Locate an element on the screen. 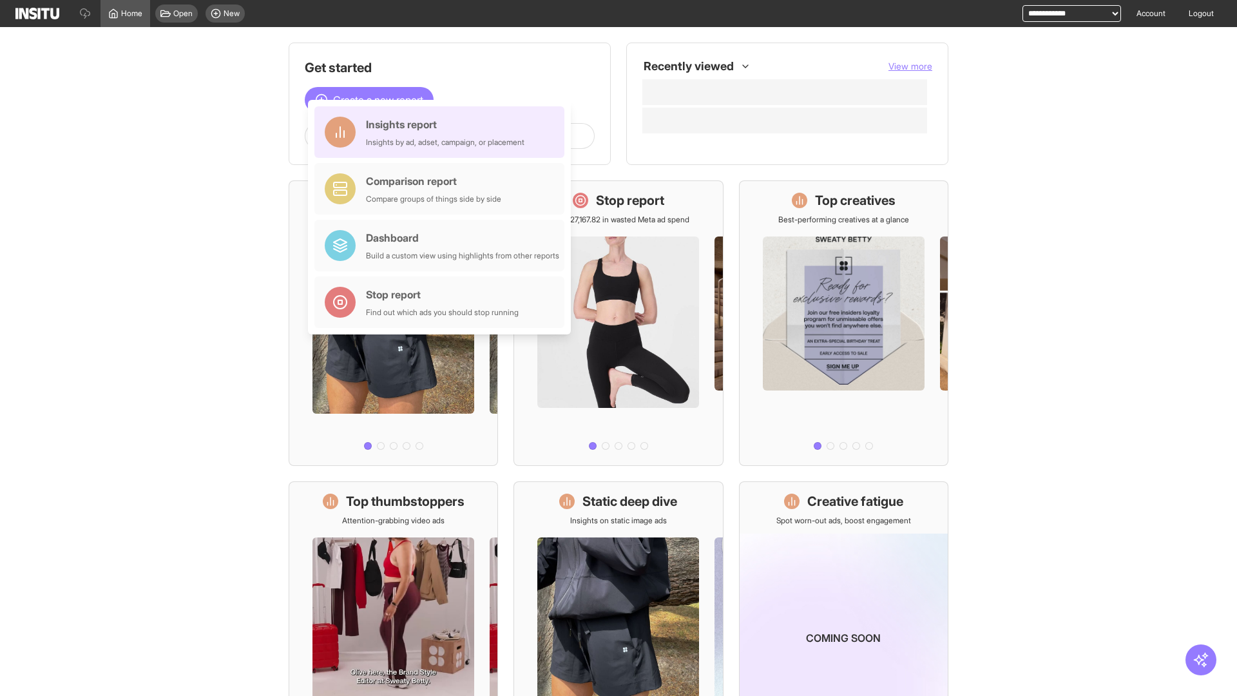  h1: Get started is located at coordinates (450, 68).